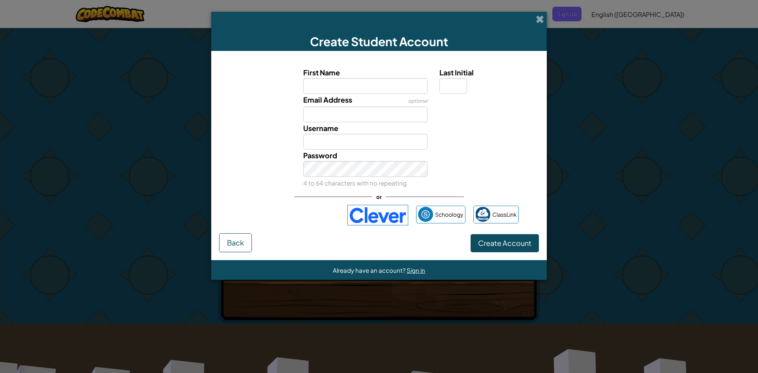  I want to click on span: Create Account, so click(504, 243).